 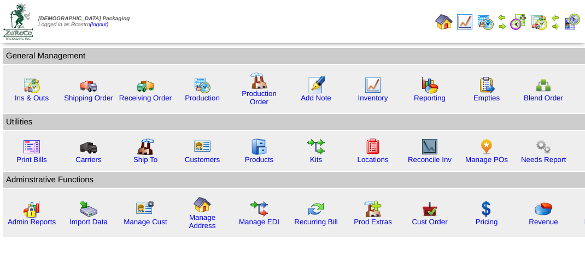 What do you see at coordinates (32, 209) in the screenshot?
I see `img: graph2.png` at bounding box center [32, 209].